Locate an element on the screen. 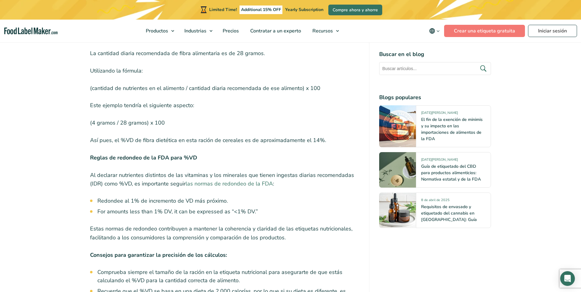 The image size is (581, 292). p: (4 gramos / 28 gramos) x 100 is located at coordinates (225, 123).